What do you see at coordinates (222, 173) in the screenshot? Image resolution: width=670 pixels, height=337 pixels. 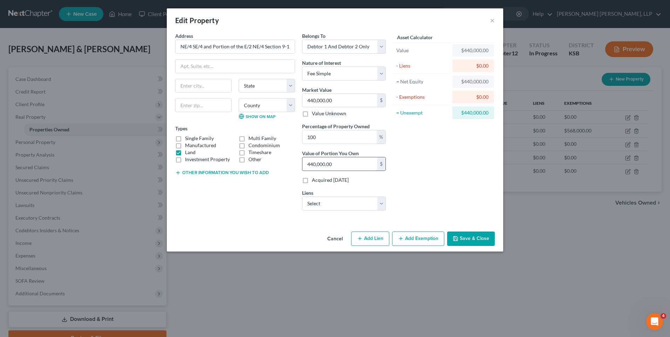 I see `button: Other information you wish to add` at bounding box center [222, 173].